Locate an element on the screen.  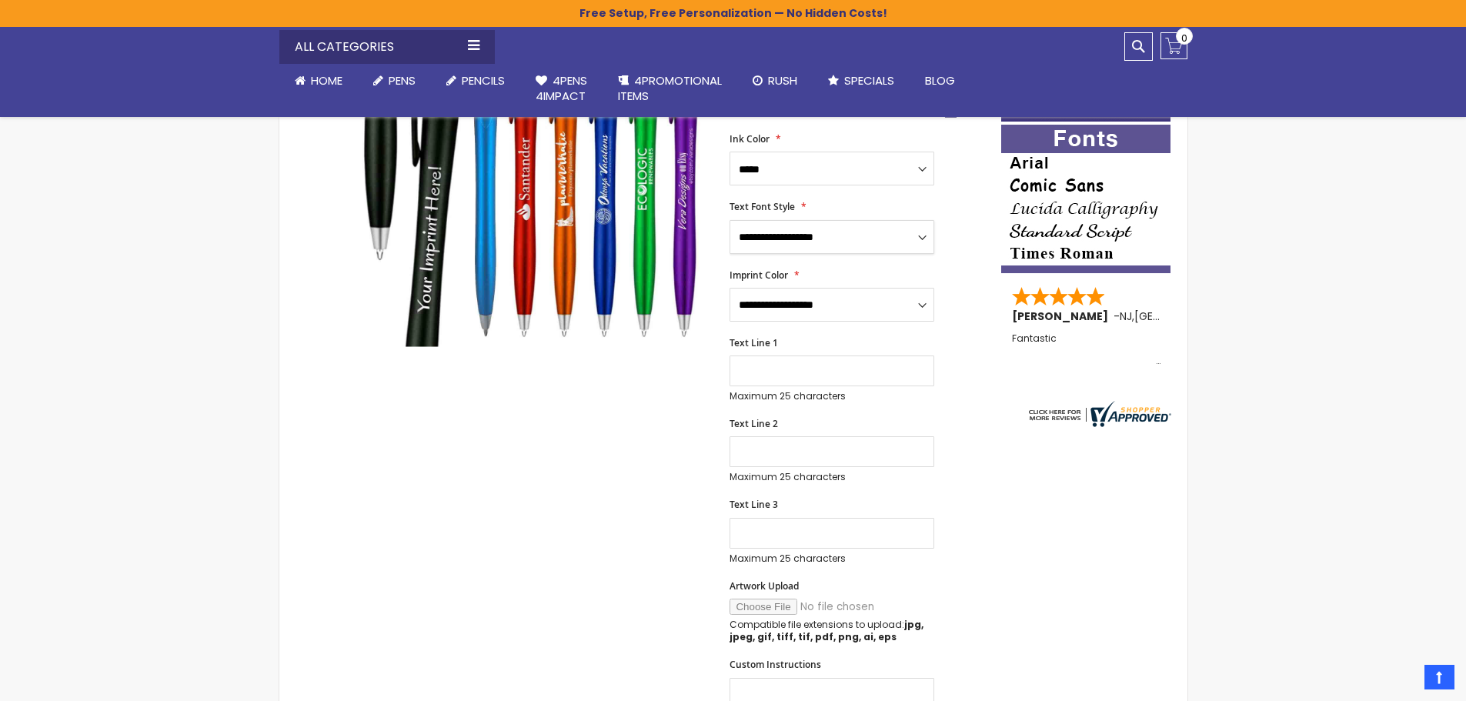
a: 0 is located at coordinates (1174, 45).